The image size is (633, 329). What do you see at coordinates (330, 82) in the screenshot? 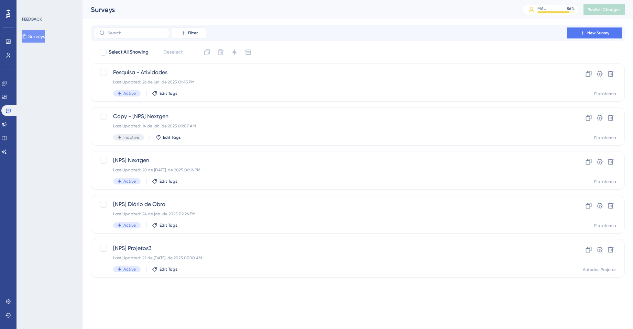
I see `div: Last Updated: 26 de jun. de 2025 01:43 PM` at bounding box center [330, 82].